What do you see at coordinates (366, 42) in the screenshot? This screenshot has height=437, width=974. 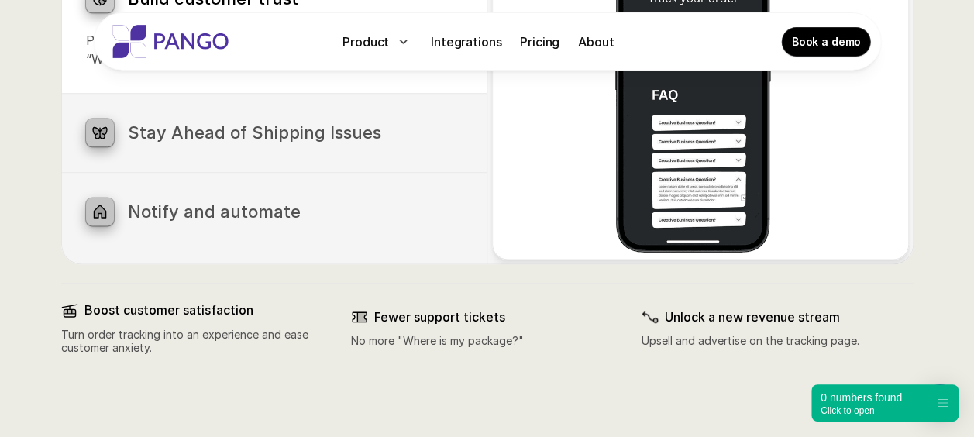 I see `p: Product` at bounding box center [366, 42].